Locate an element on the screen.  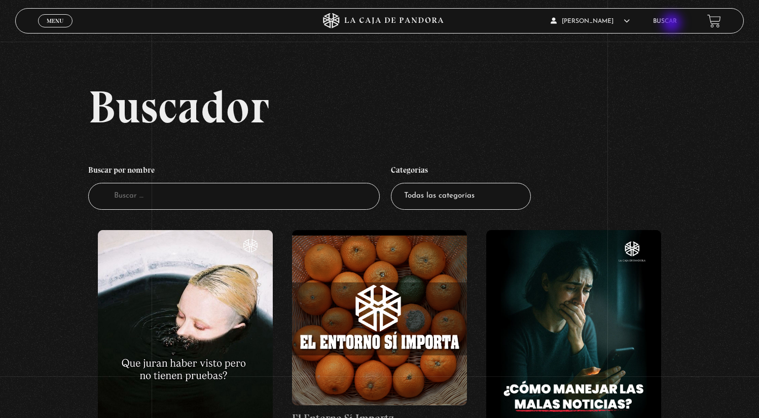
span: Menu is located at coordinates (55, 21).